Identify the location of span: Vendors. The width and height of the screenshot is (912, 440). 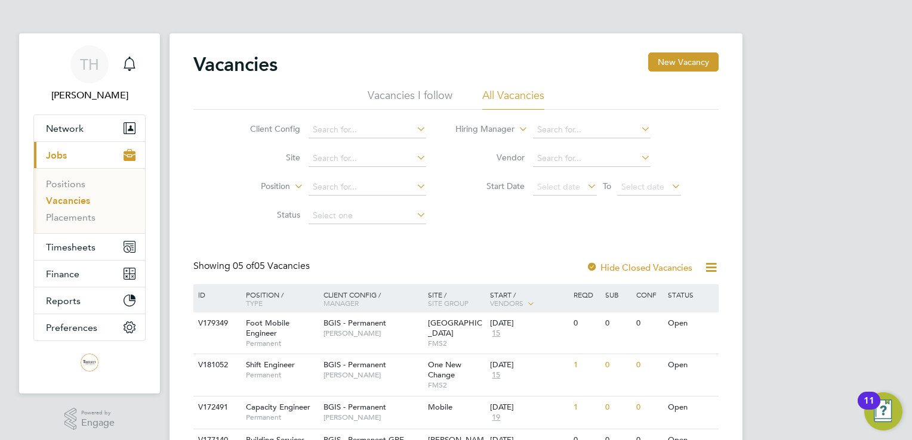
(507, 303).